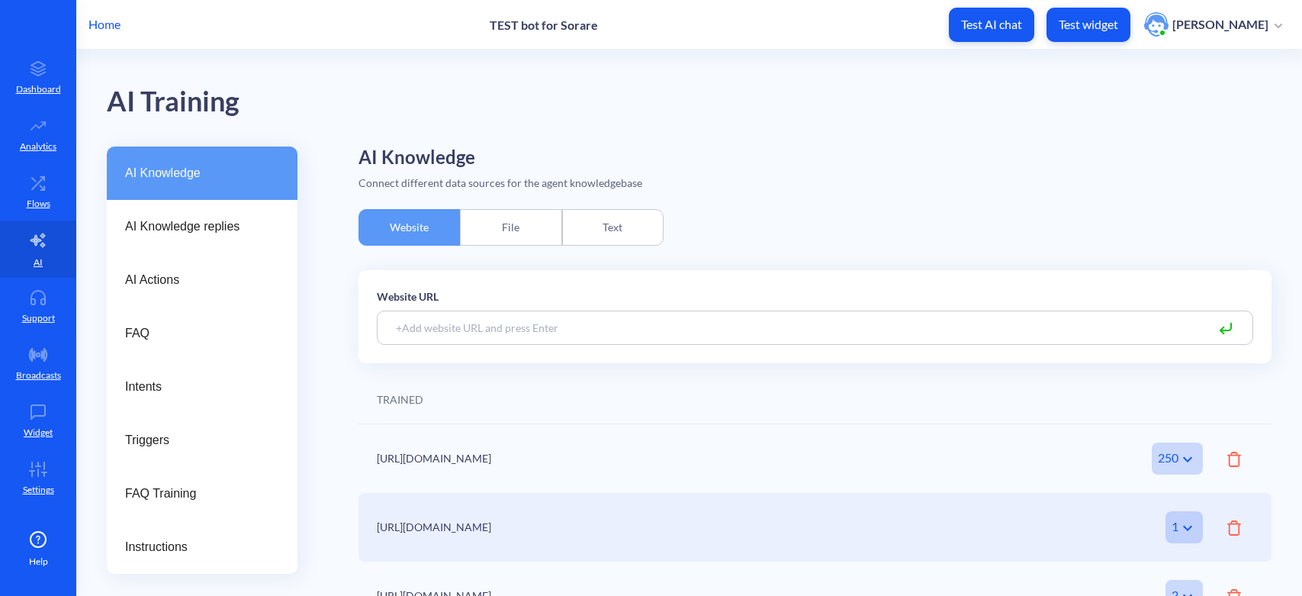  Describe the element at coordinates (202, 547) in the screenshot. I see `div: Instructions` at that location.